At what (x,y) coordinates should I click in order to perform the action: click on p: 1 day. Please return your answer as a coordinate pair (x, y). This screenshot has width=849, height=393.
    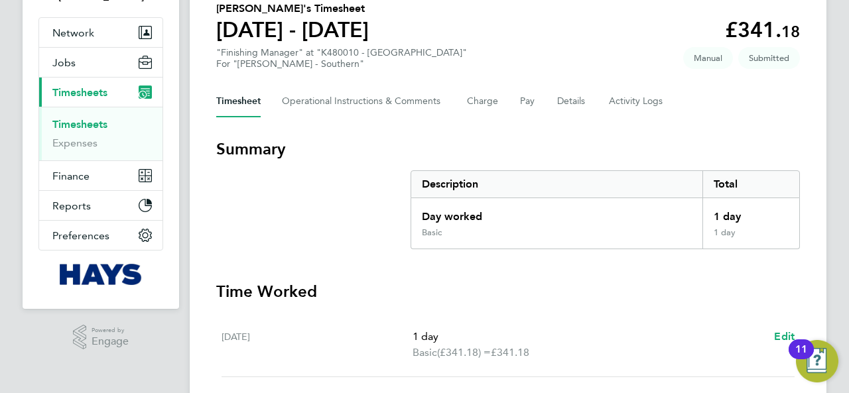
    Looking at the image, I should click on (588, 337).